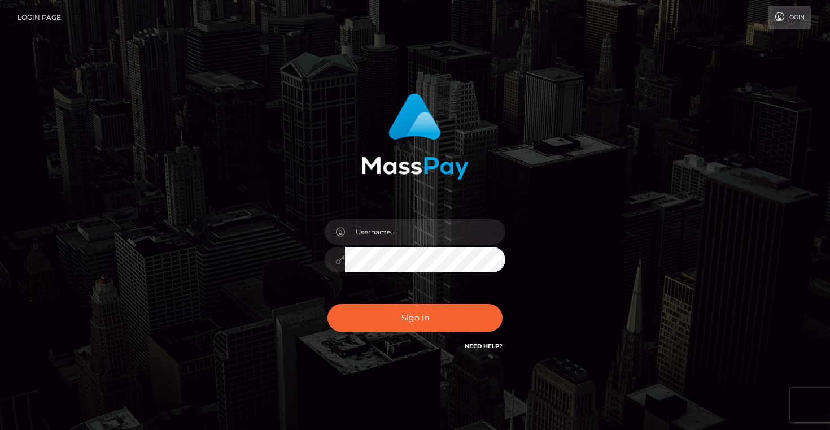 This screenshot has width=830, height=430. I want to click on a: Need Help?, so click(484, 346).